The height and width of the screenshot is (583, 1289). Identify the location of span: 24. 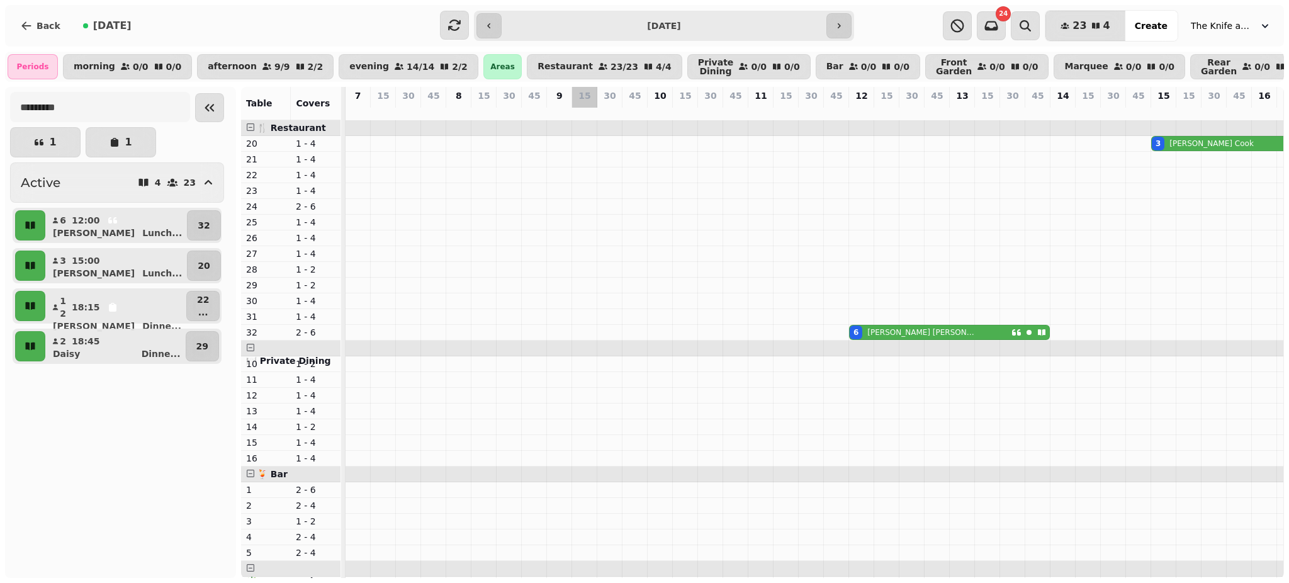
(1003, 14).